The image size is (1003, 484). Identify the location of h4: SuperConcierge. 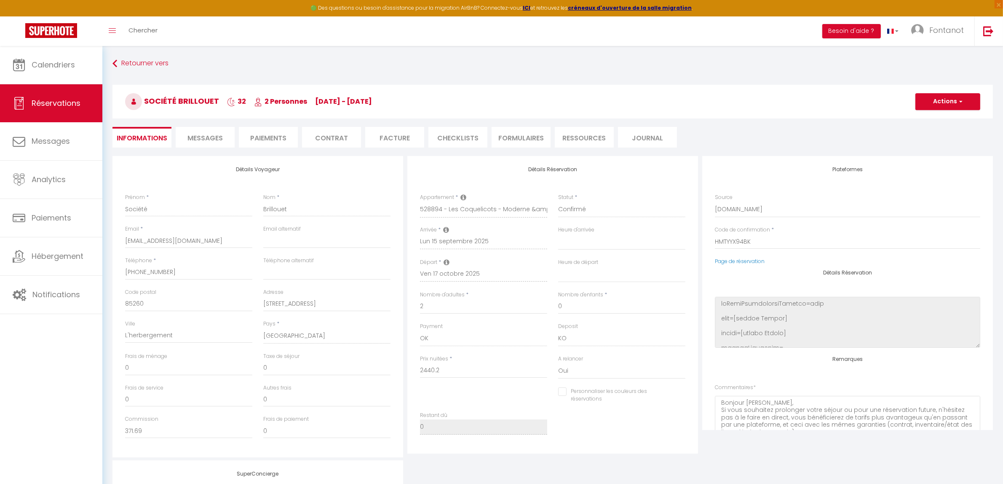
(258, 473).